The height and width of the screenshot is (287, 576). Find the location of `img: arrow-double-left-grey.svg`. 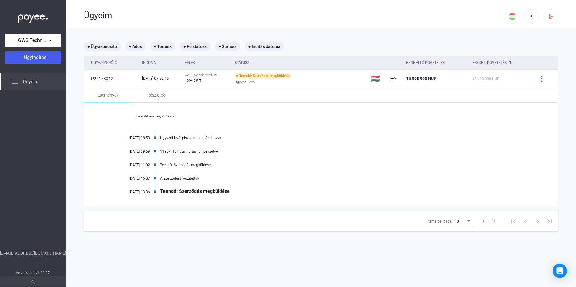

img: arrow-double-left-grey.svg is located at coordinates (33, 282).